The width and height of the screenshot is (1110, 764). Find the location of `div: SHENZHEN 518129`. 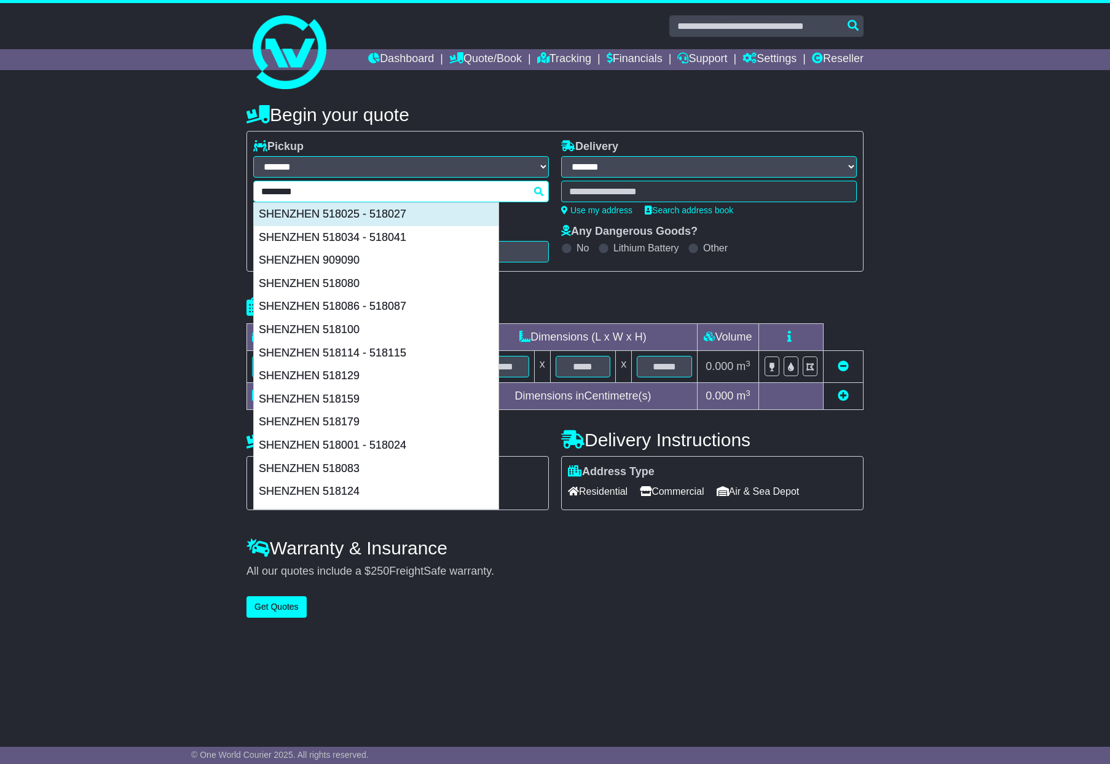

div: SHENZHEN 518129 is located at coordinates (376, 376).